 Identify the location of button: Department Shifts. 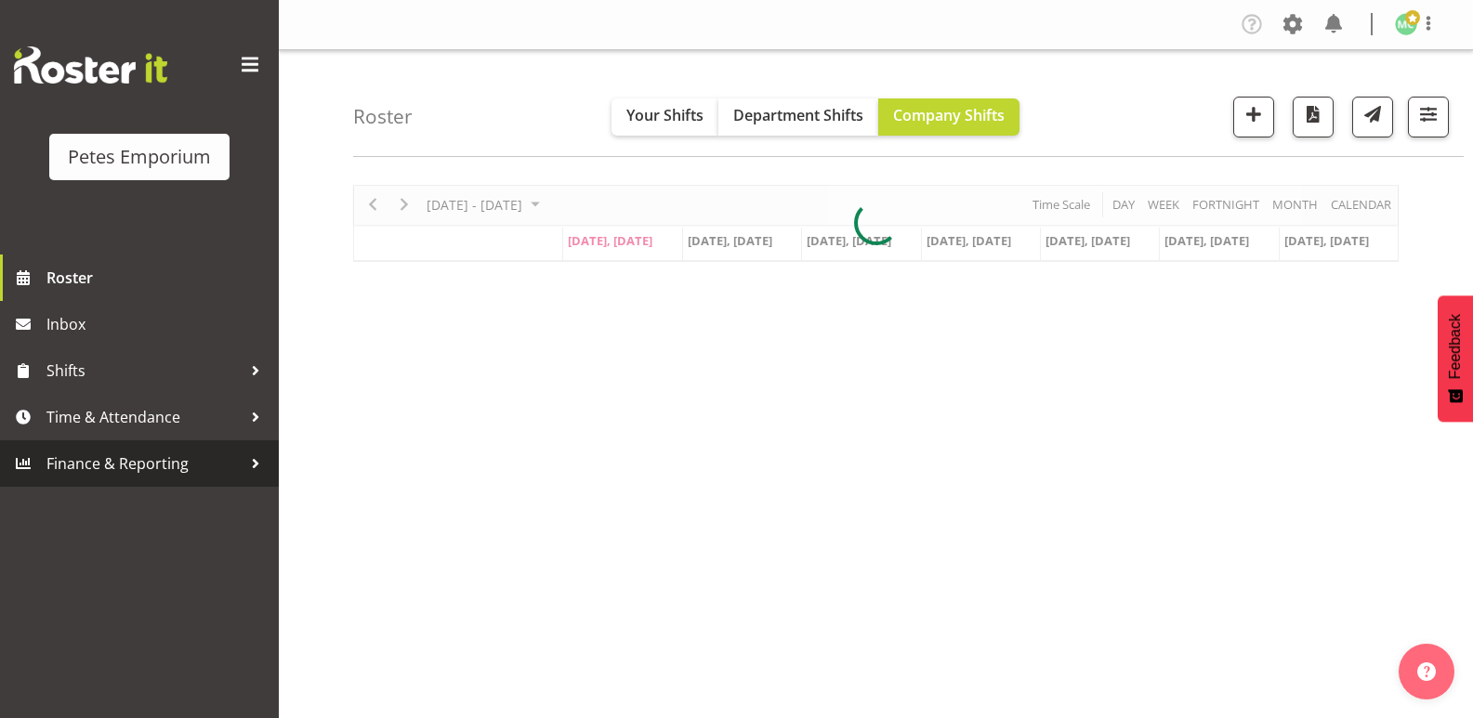
(798, 117).